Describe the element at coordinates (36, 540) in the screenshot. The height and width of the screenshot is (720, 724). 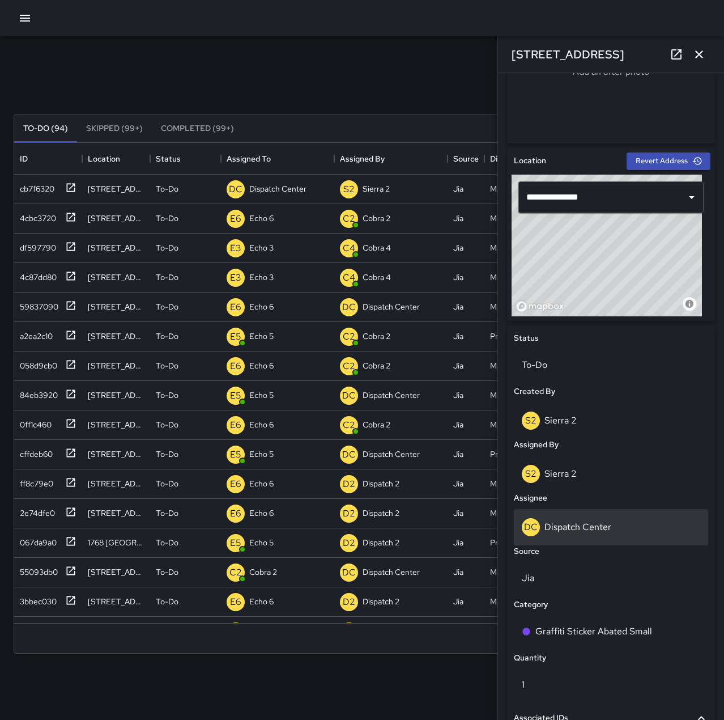
I see `div: 067da9a0` at that location.